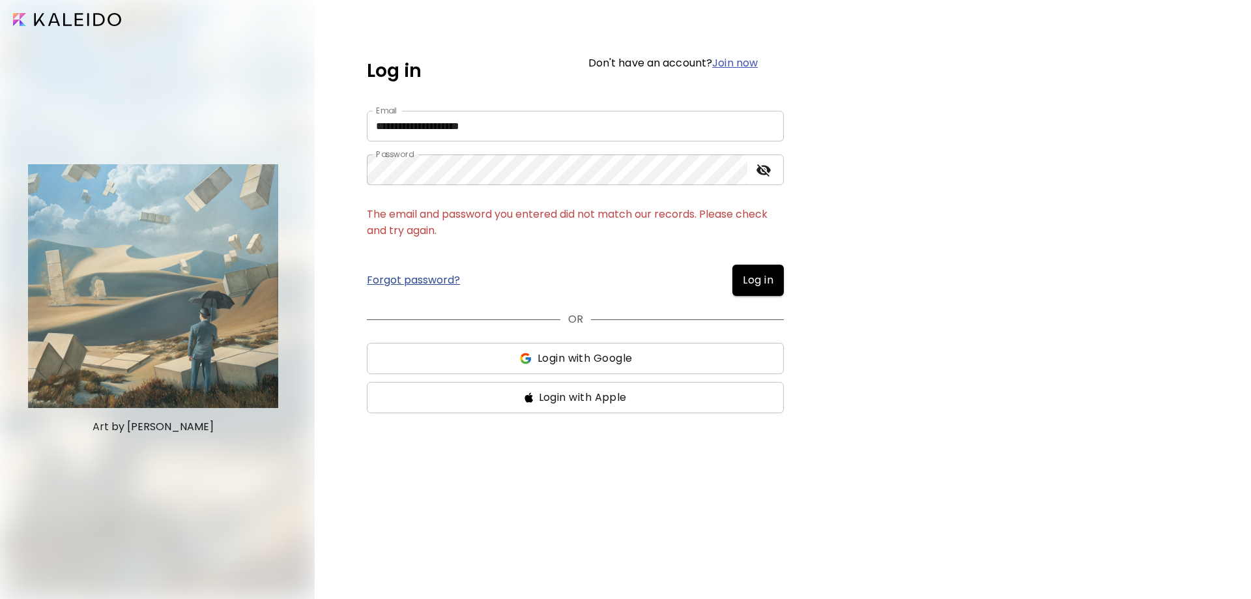  Describe the element at coordinates (576, 398) in the screenshot. I see `button: ssLogin with Apple` at that location.